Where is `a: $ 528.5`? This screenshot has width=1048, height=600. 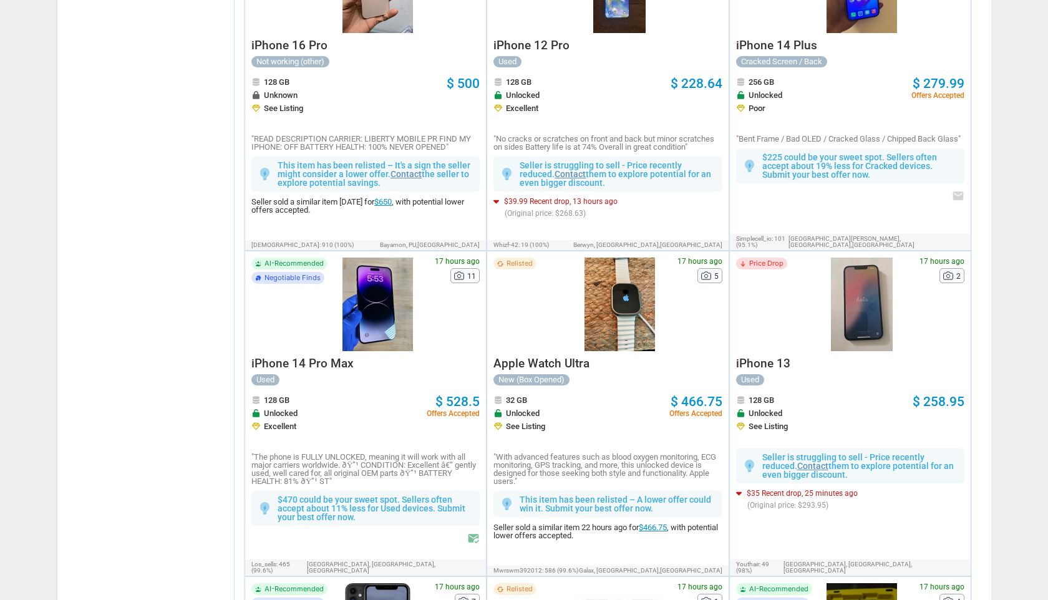 a: $ 528.5 is located at coordinates (457, 402).